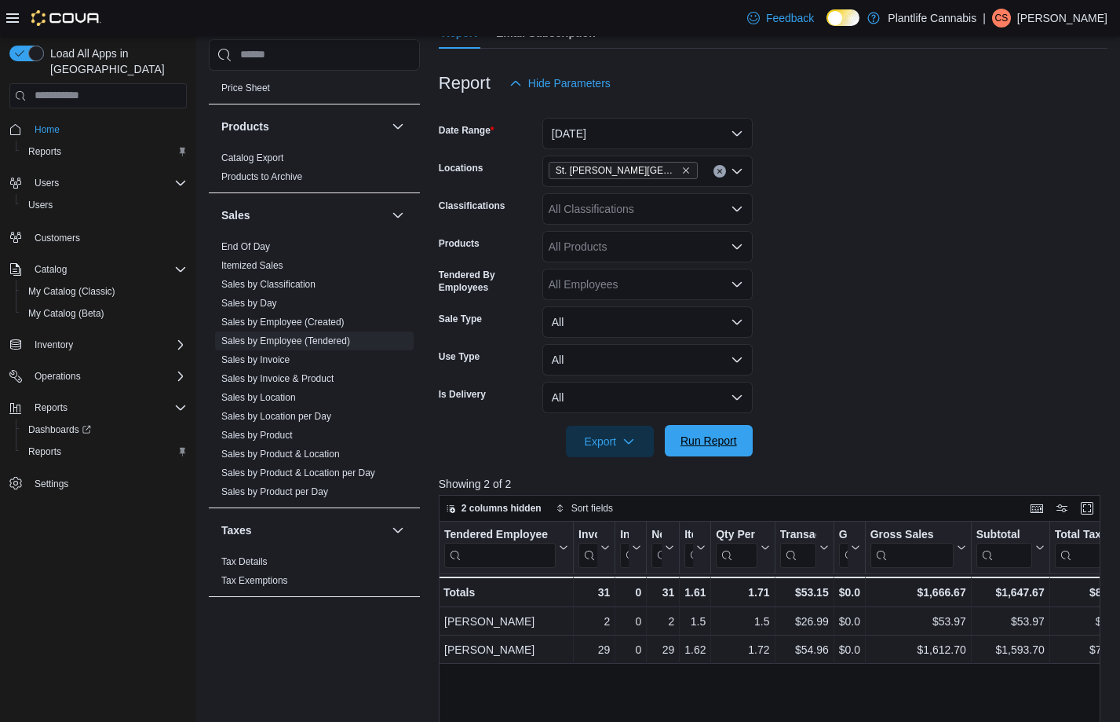  I want to click on a: Sales by Product & Location, so click(280, 454).